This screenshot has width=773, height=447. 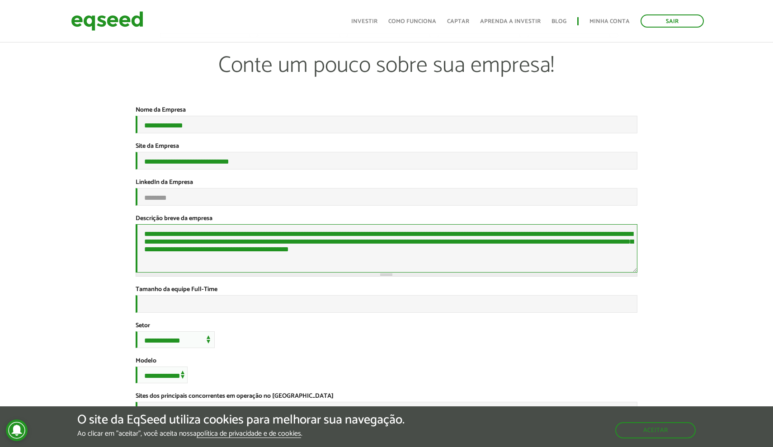 I want to click on button: Aceitar, so click(x=655, y=430).